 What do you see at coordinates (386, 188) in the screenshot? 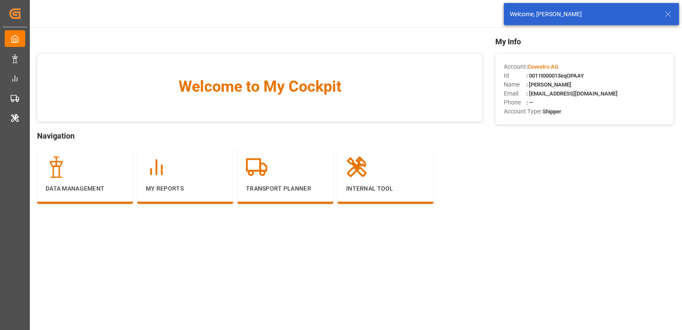
I see `p: Internal Tool` at bounding box center [386, 188].